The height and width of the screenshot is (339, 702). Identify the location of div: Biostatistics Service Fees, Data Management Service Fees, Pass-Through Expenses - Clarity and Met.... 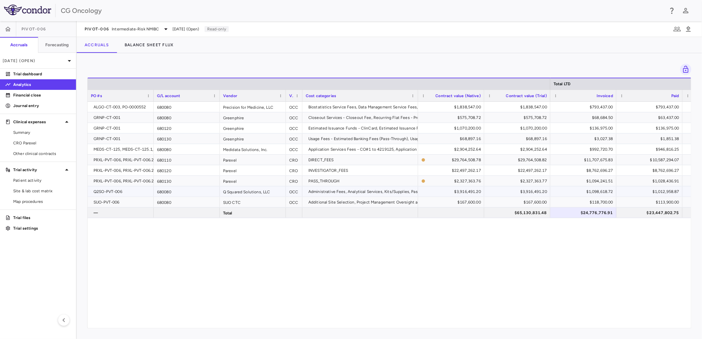
(428, 107).